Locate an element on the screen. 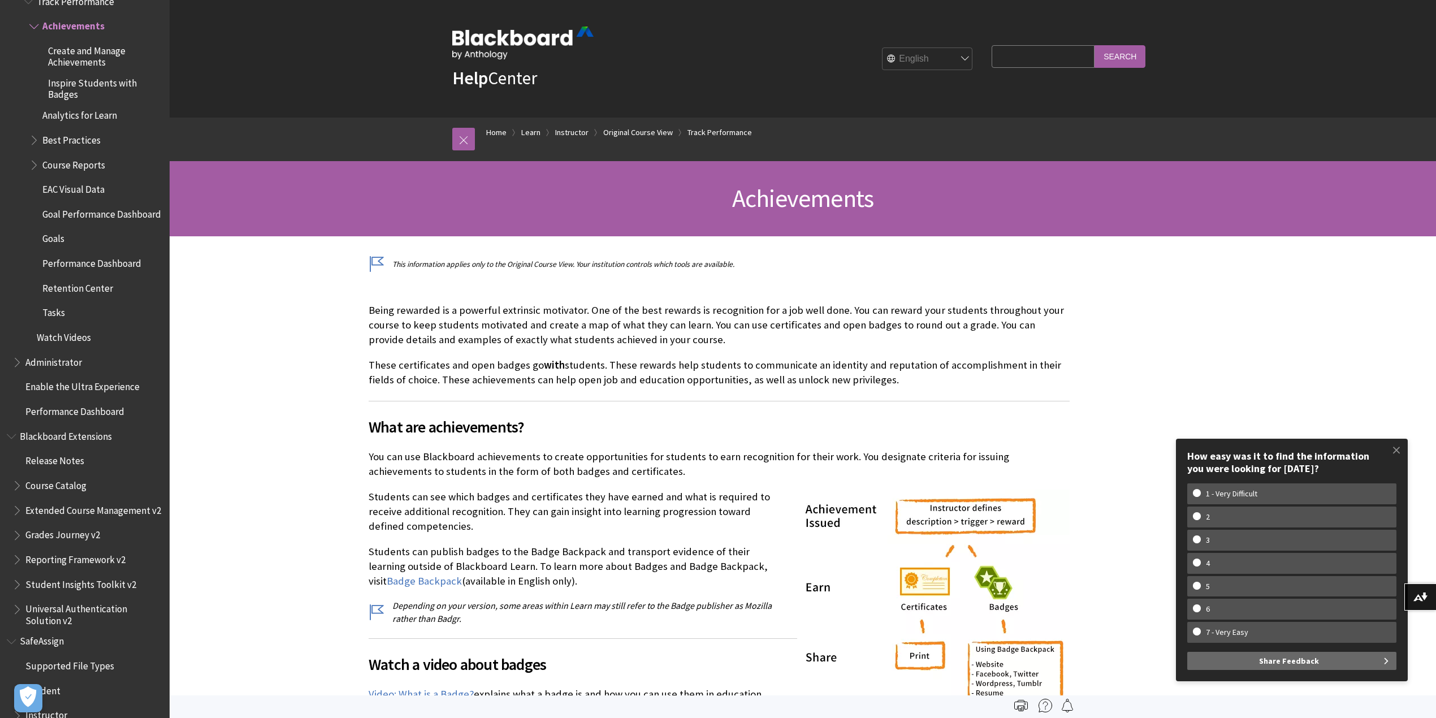 Image resolution: width=1436 pixels, height=718 pixels. span: Create and Manage Achievements is located at coordinates (105, 54).